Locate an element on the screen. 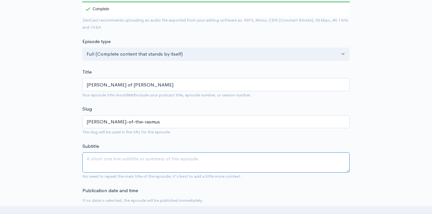 The image size is (432, 214). input: What is the episode's title? is located at coordinates (216, 85).